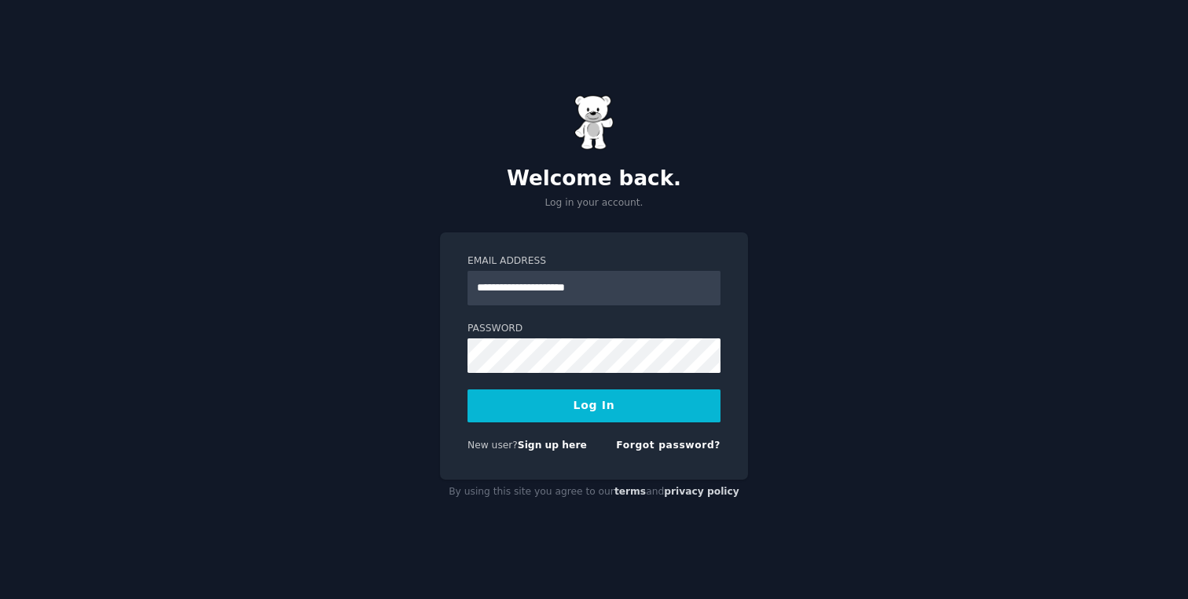 This screenshot has height=599, width=1188. Describe the element at coordinates (594, 123) in the screenshot. I see `img: Gummy Bear` at that location.